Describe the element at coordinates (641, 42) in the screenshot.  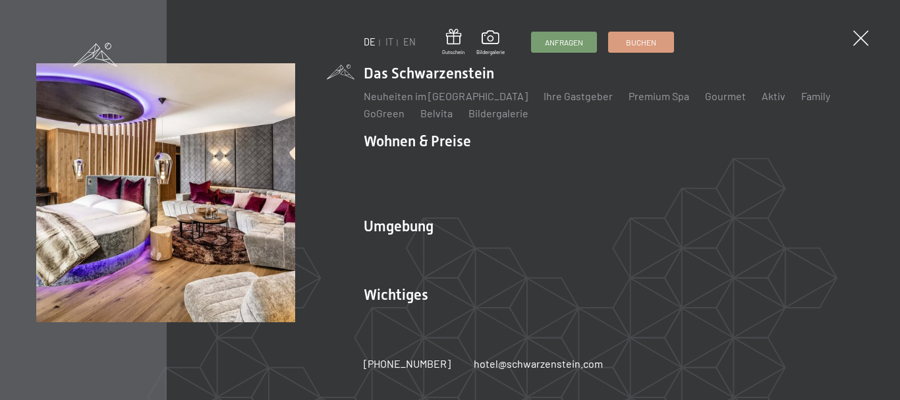
I see `a: Buchen` at that location.